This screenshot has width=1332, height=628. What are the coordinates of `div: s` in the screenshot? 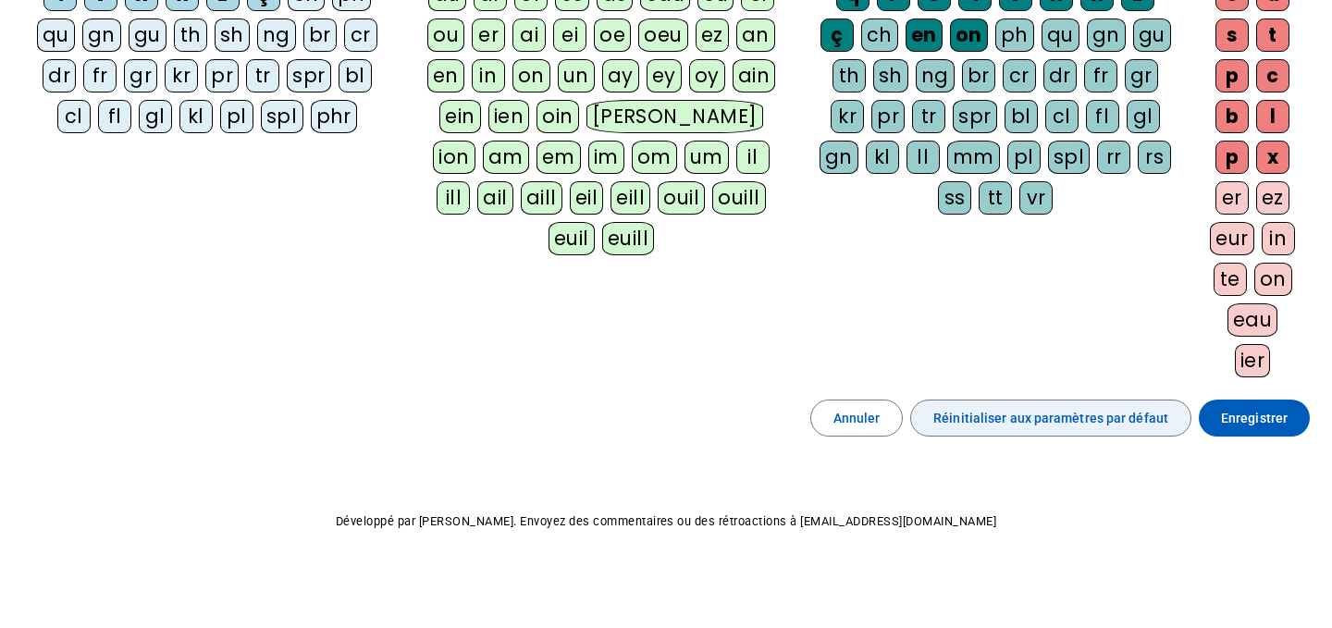 It's located at (1233, 35).